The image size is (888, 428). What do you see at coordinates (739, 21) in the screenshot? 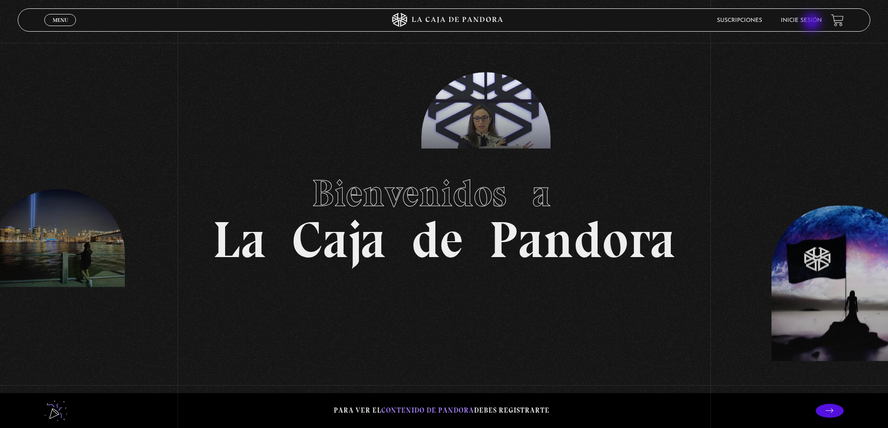
I see `a: Suscripciones` at bounding box center [739, 21].